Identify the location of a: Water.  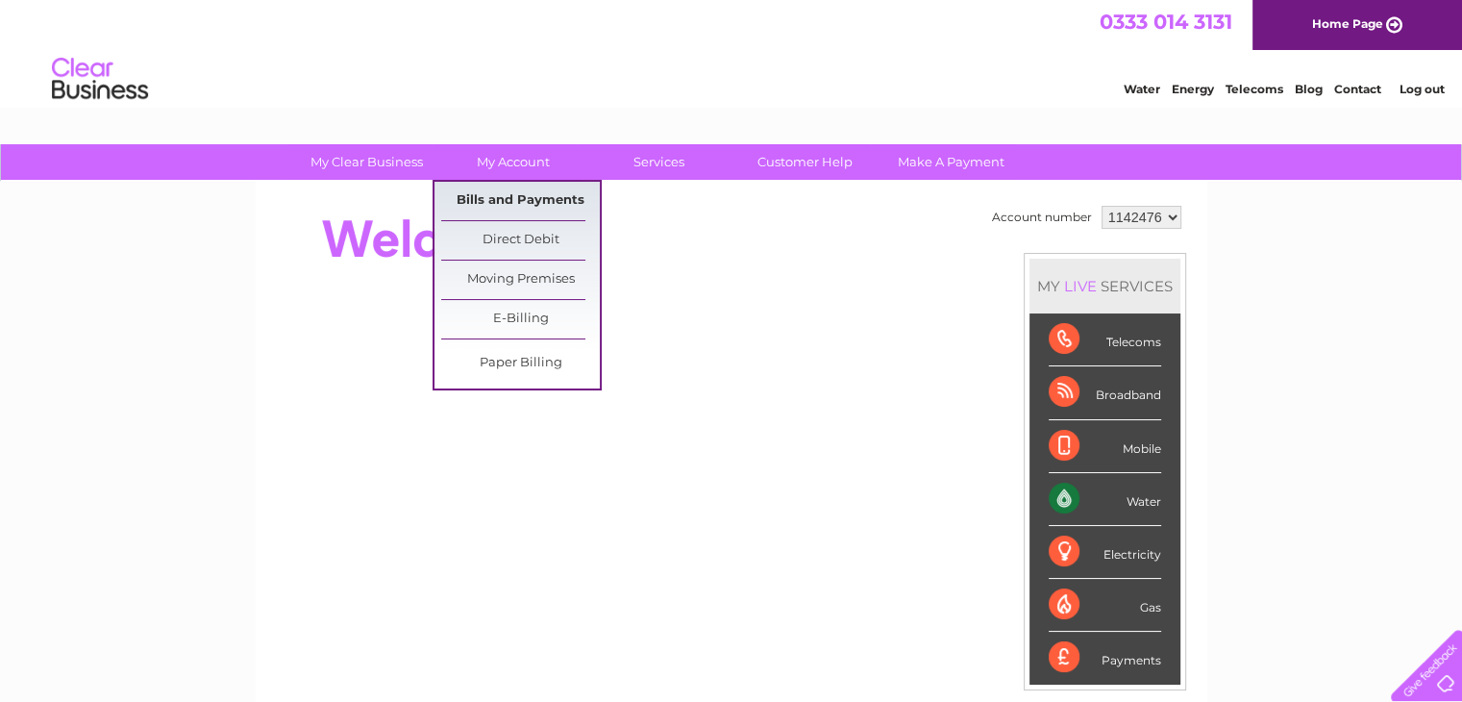
(1142, 88).